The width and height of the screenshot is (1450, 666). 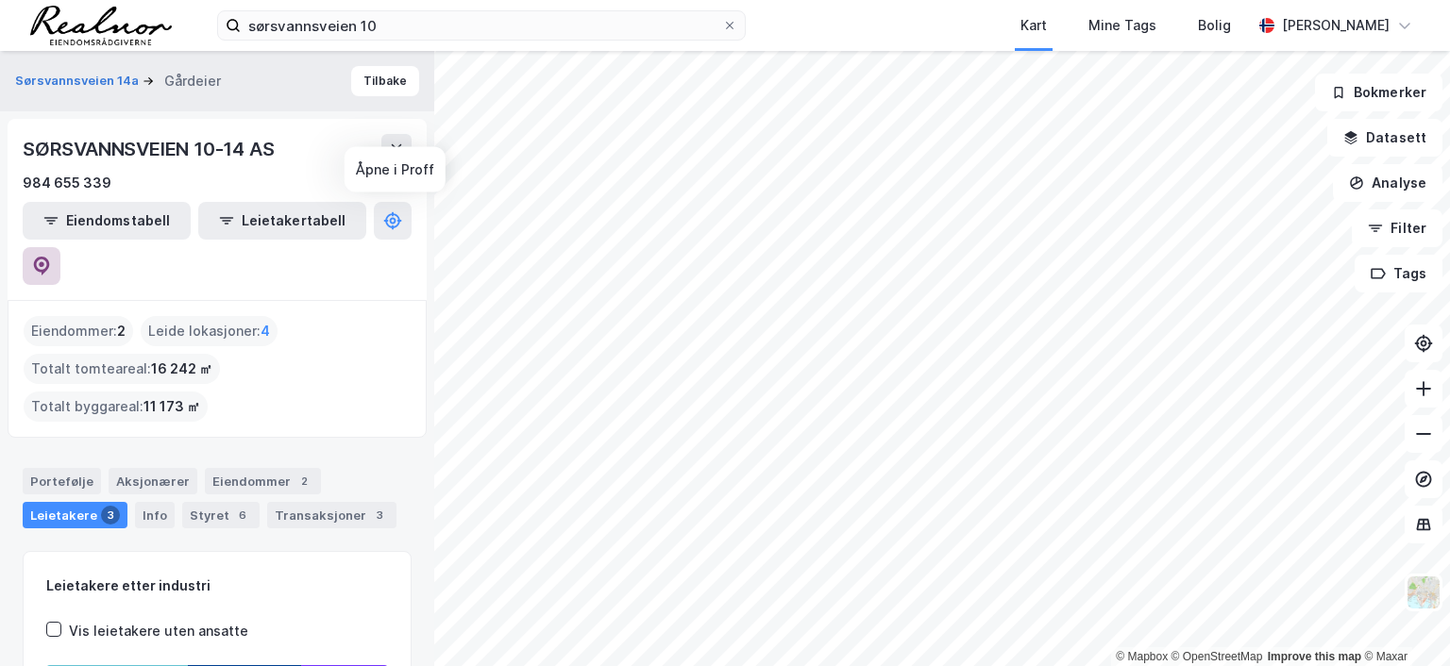 What do you see at coordinates (385, 81) in the screenshot?
I see `button: Tilbake` at bounding box center [385, 81].